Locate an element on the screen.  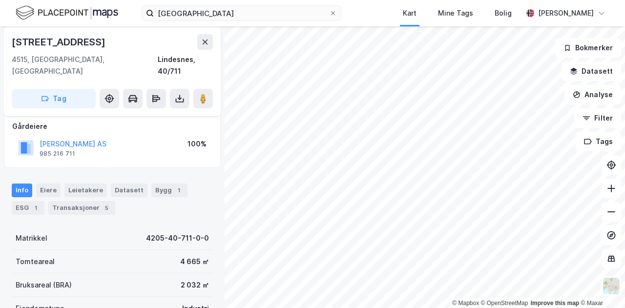
img: logo.f888ab2527a4732fd821a326f86c7f29.svg is located at coordinates (67, 13).